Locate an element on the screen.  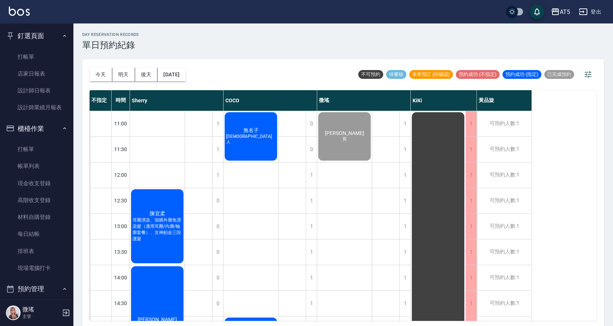
div: 11:00 is located at coordinates (121, 124).